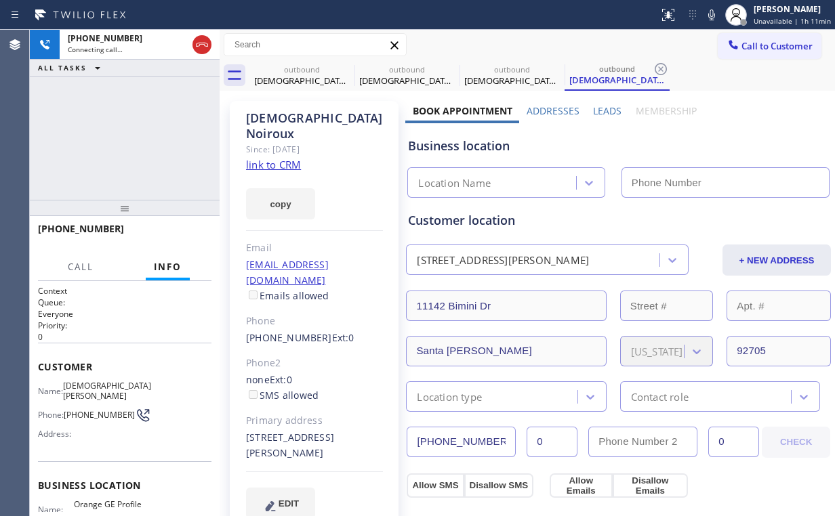 The width and height of the screenshot is (835, 516). What do you see at coordinates (506, 351) in the screenshot?
I see `input: City` at bounding box center [506, 351].